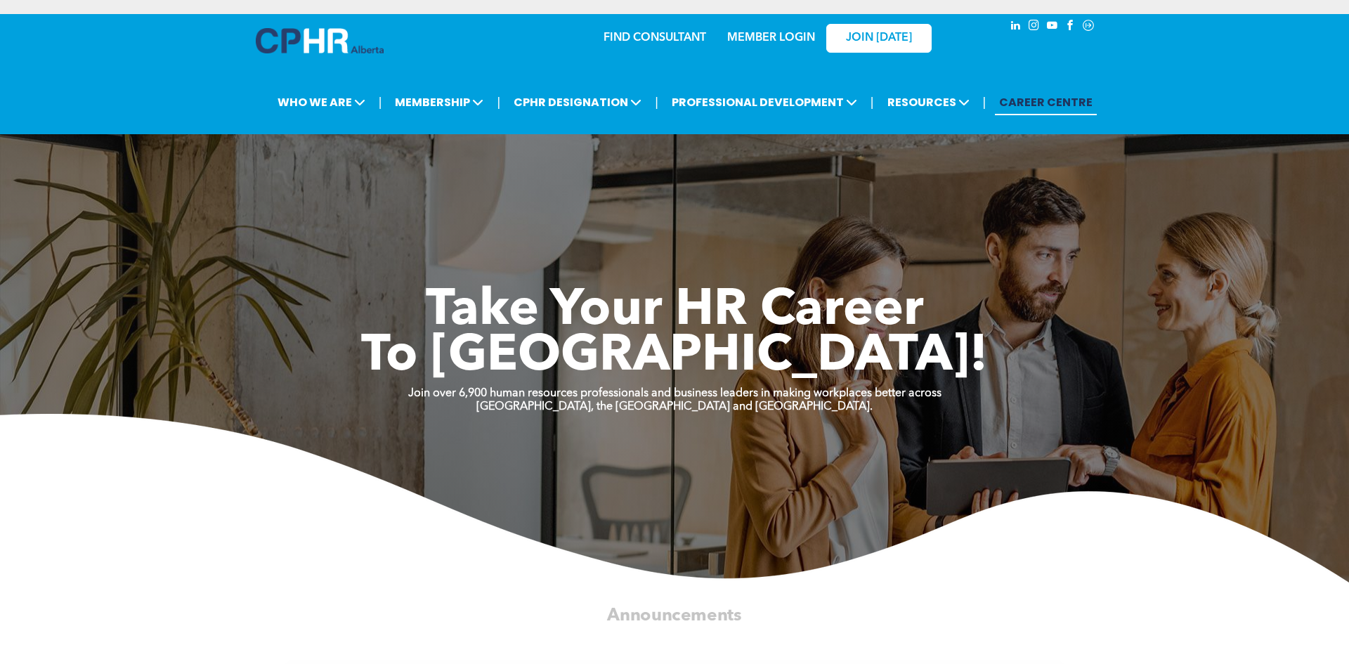 Image resolution: width=1349 pixels, height=664 pixels. I want to click on span: RESOURCES, so click(928, 102).